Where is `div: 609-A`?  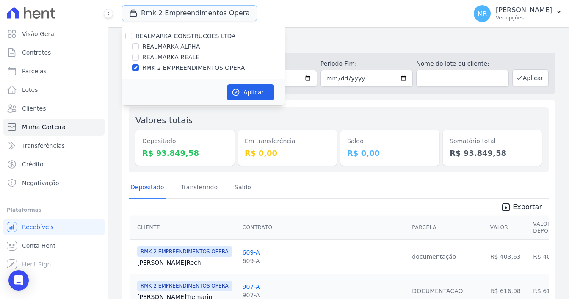
div: 609-A is located at coordinates (251, 261).